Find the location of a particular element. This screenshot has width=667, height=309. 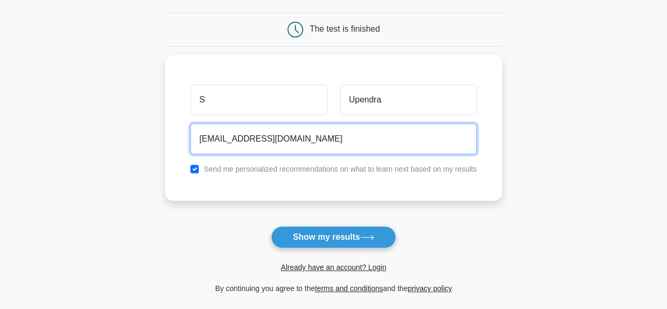

input: Last name is located at coordinates (408, 100).